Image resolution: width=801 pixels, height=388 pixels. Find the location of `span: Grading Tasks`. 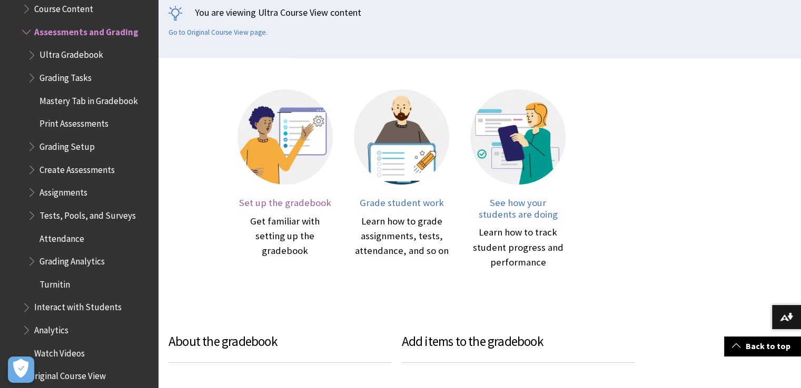

span: Grading Tasks is located at coordinates (65, 76).